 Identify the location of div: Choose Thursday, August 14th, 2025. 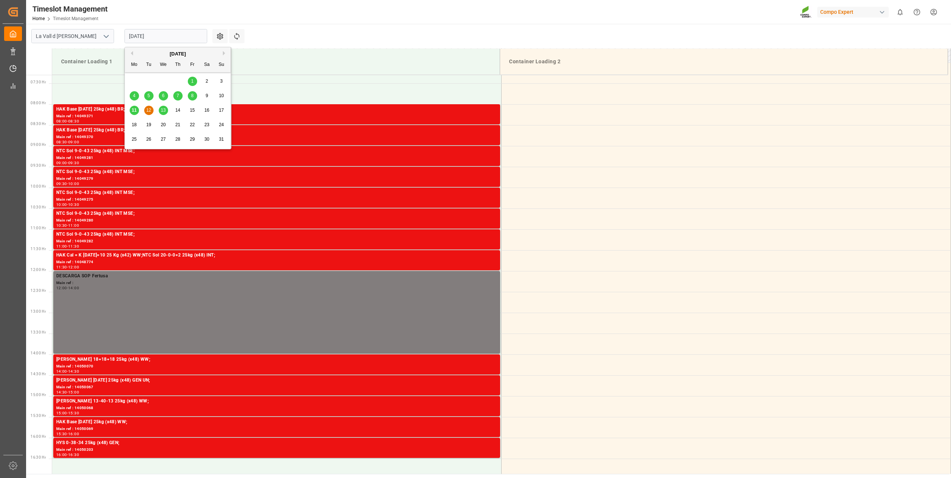
(178, 110).